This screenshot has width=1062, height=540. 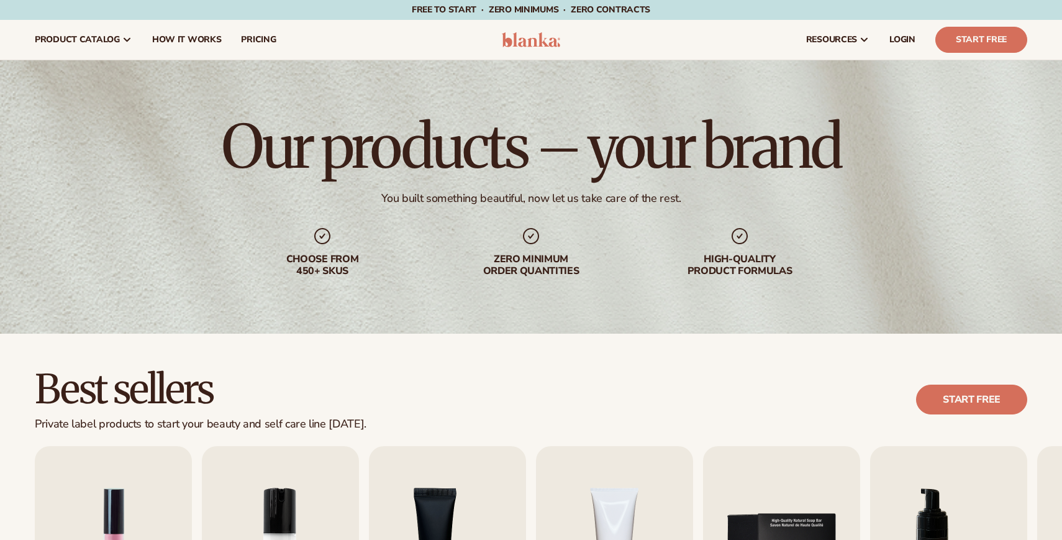 What do you see at coordinates (322, 265) in the screenshot?
I see `div: Choose from 450+ Skus` at bounding box center [322, 265].